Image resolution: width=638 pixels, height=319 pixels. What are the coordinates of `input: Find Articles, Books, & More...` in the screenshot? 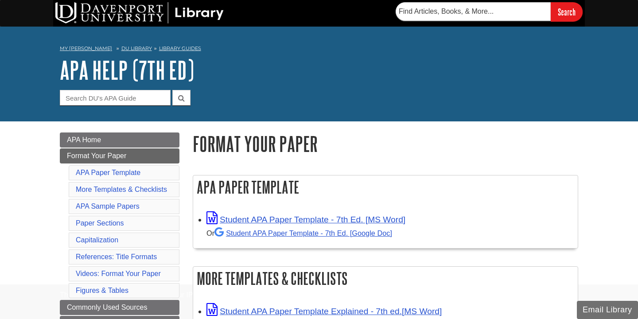 It's located at (473, 12).